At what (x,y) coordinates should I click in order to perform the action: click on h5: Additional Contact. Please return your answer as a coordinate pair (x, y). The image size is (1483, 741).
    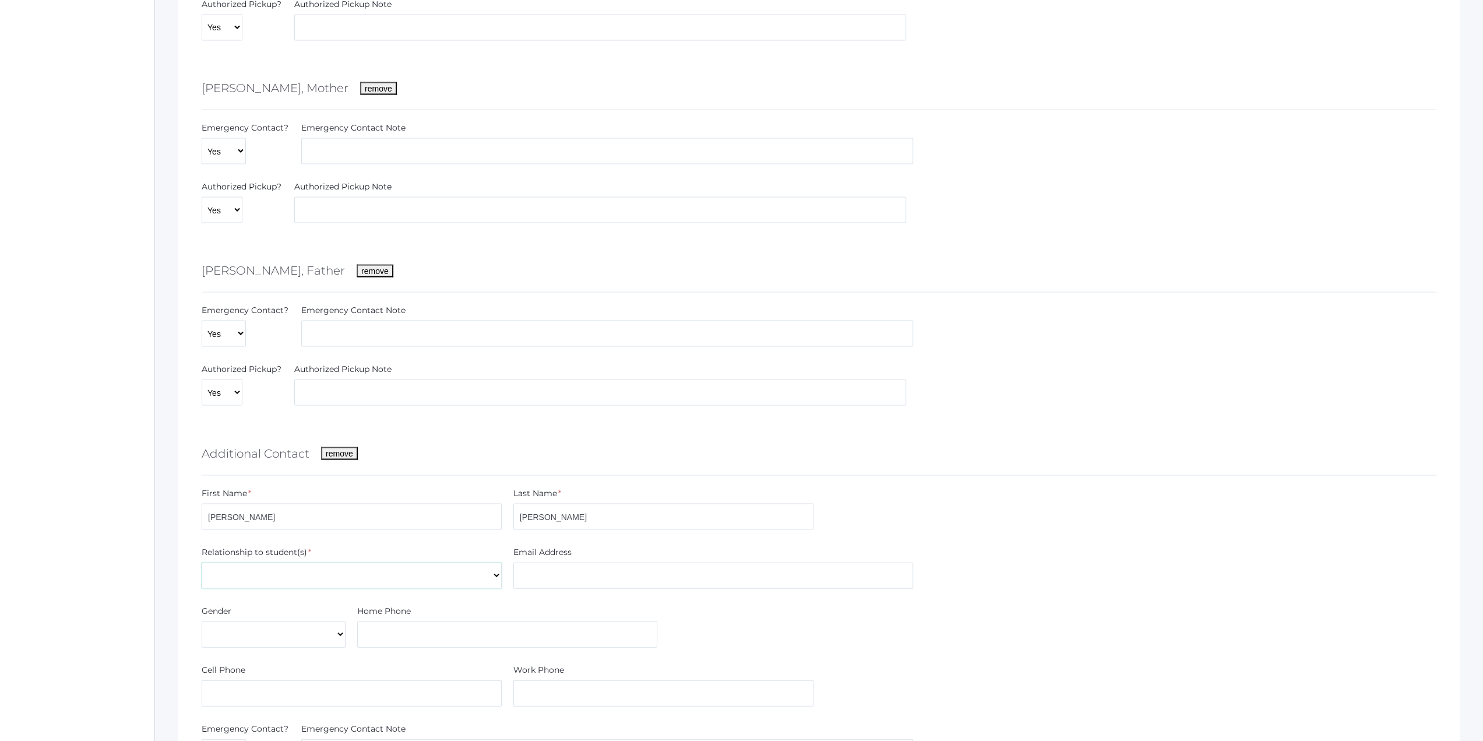
    Looking at the image, I should click on (255, 453).